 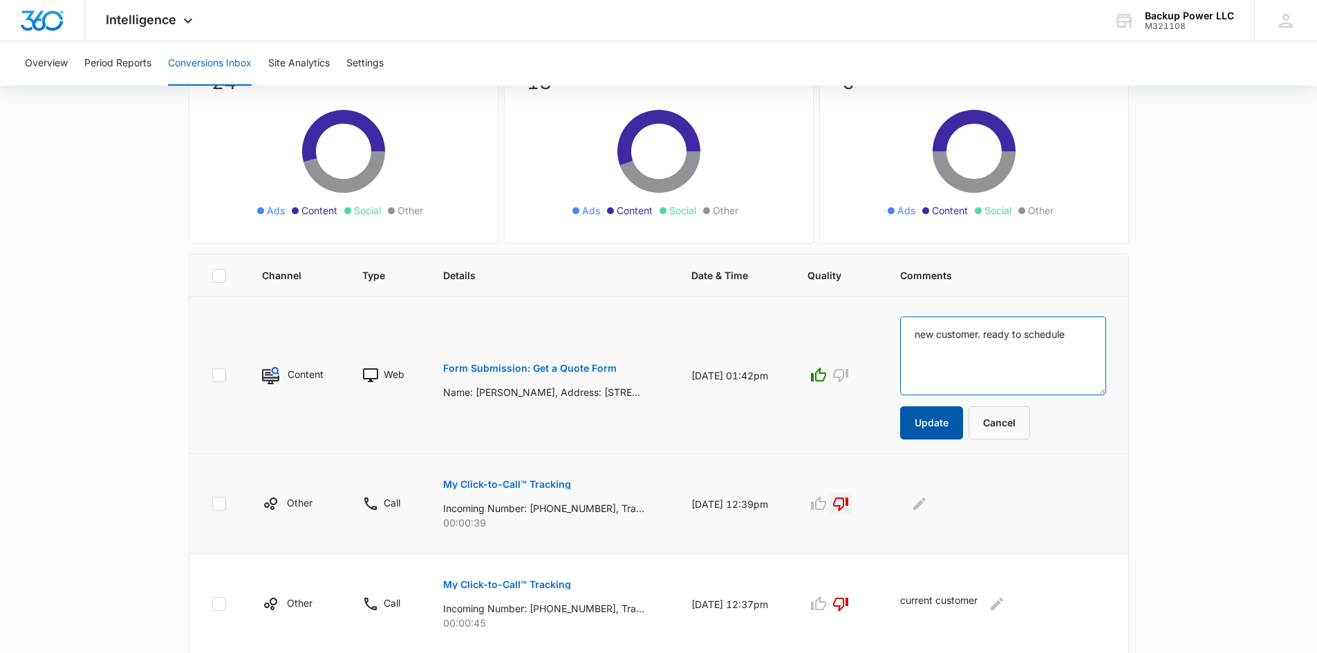 What do you see at coordinates (550, 623) in the screenshot?
I see `p: 00:00:45` at bounding box center [550, 623].